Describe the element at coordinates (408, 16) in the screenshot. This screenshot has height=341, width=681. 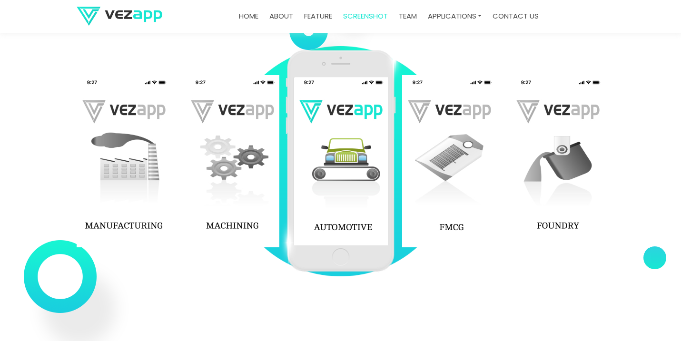
I see `a: team` at that location.